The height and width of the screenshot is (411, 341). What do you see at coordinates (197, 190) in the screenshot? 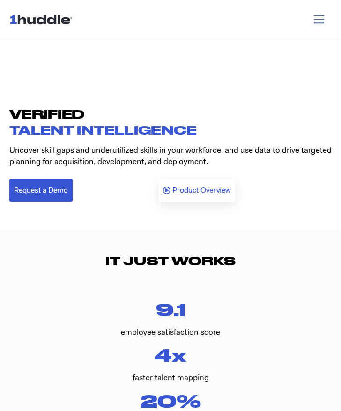
I see `a: Product Overview` at bounding box center [197, 190].